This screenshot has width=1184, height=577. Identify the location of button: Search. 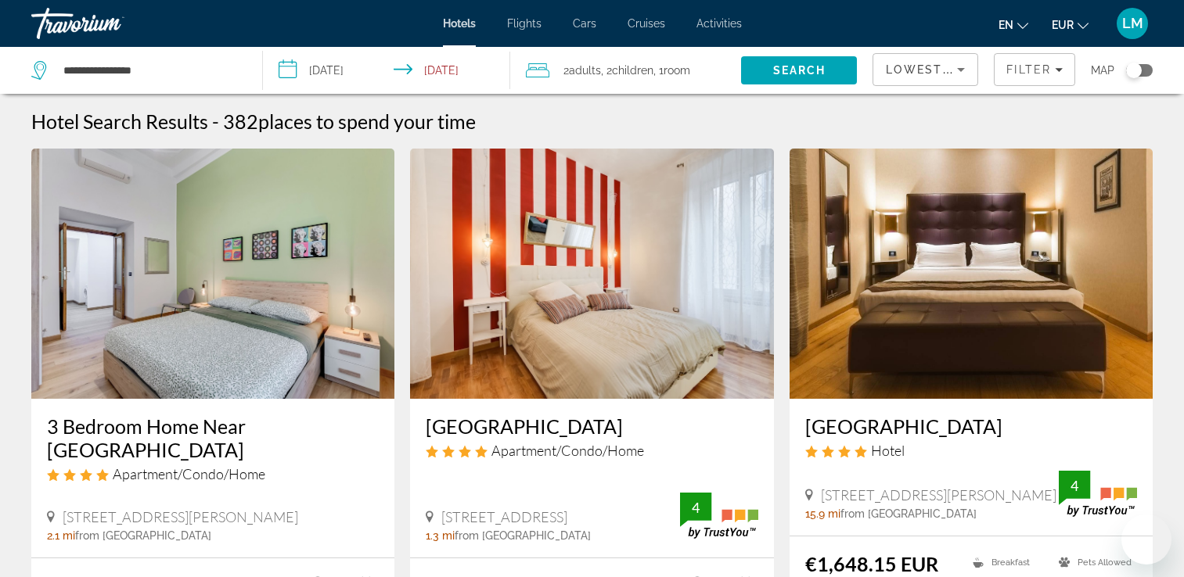
(799, 70).